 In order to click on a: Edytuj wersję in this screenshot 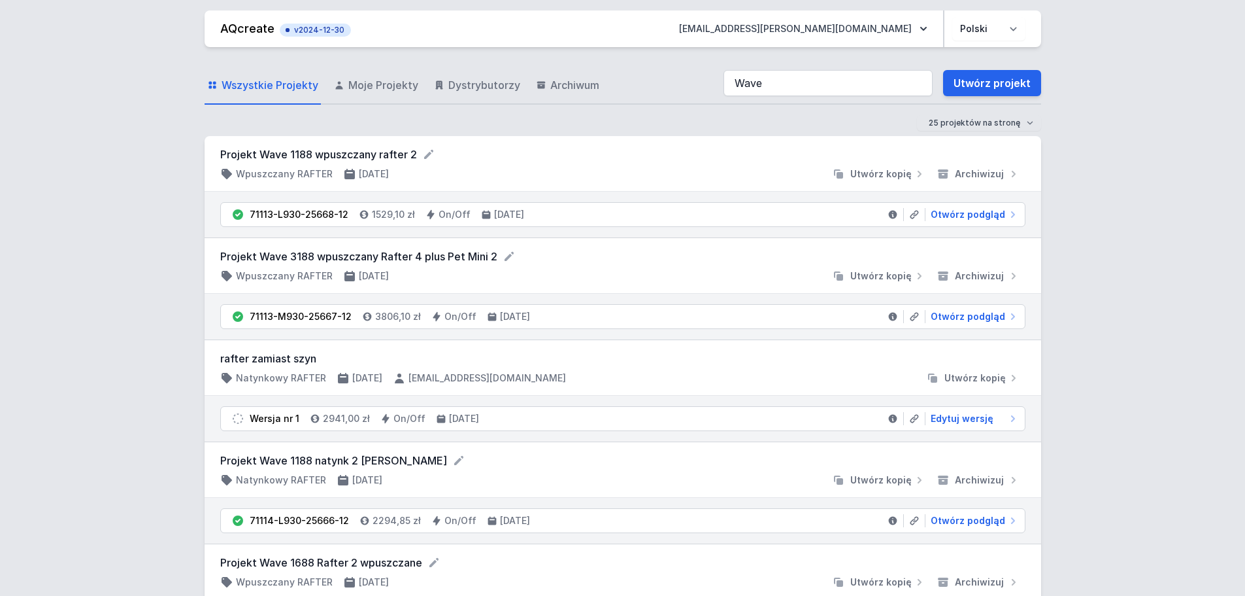, I will do `click(973, 418)`.